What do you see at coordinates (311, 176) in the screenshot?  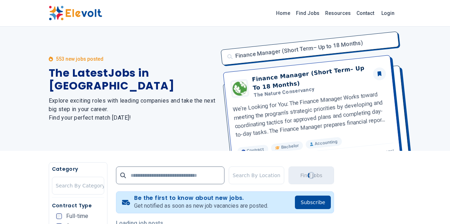 I see `button: Find JobsLoading...` at bounding box center [311, 176].